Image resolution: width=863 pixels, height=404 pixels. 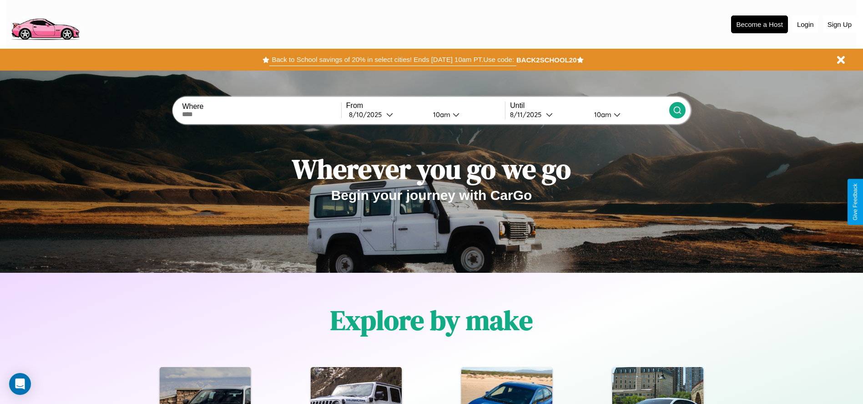 I want to click on div: 8 / 11 / 2025, so click(x=528, y=114).